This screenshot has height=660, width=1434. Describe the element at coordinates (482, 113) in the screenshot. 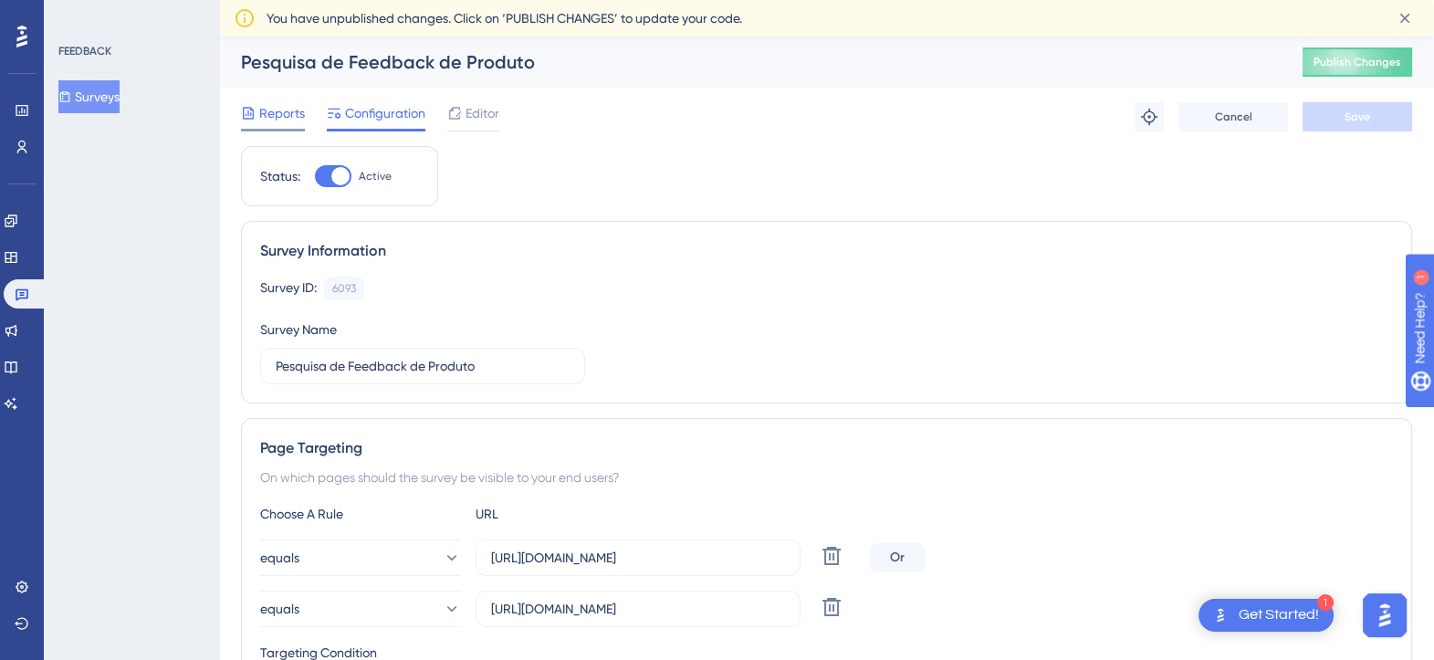

I see `span: Editor` at that location.